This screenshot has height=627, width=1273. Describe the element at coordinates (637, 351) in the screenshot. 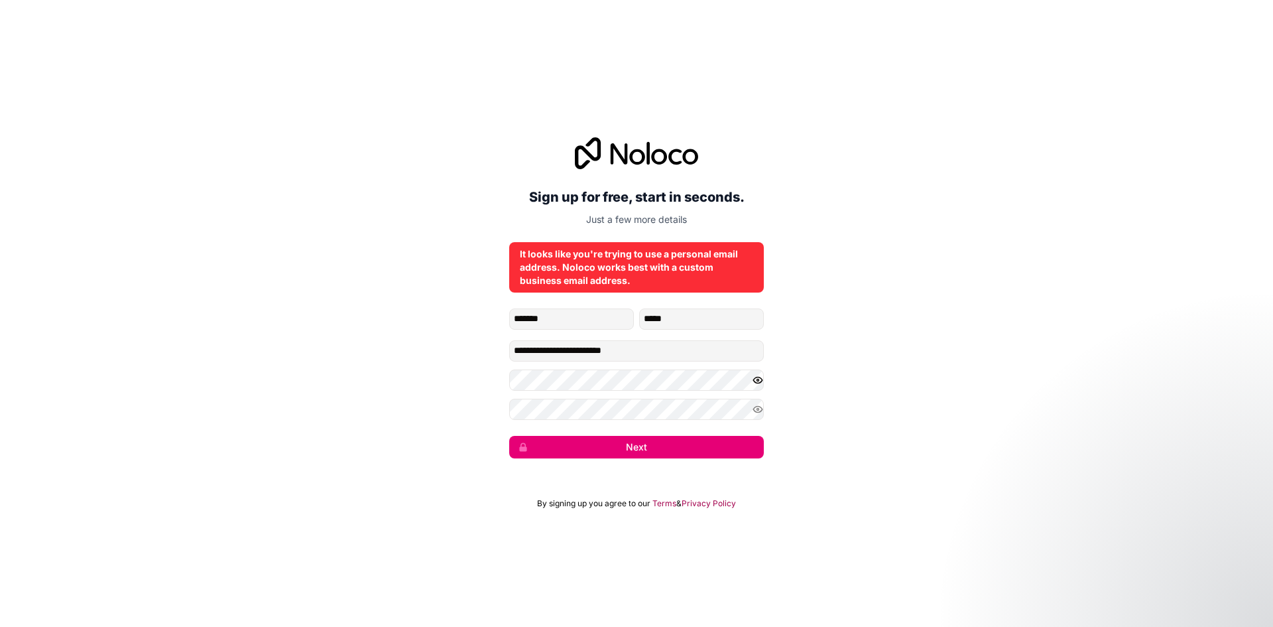

I see `input: Email address` at that location.